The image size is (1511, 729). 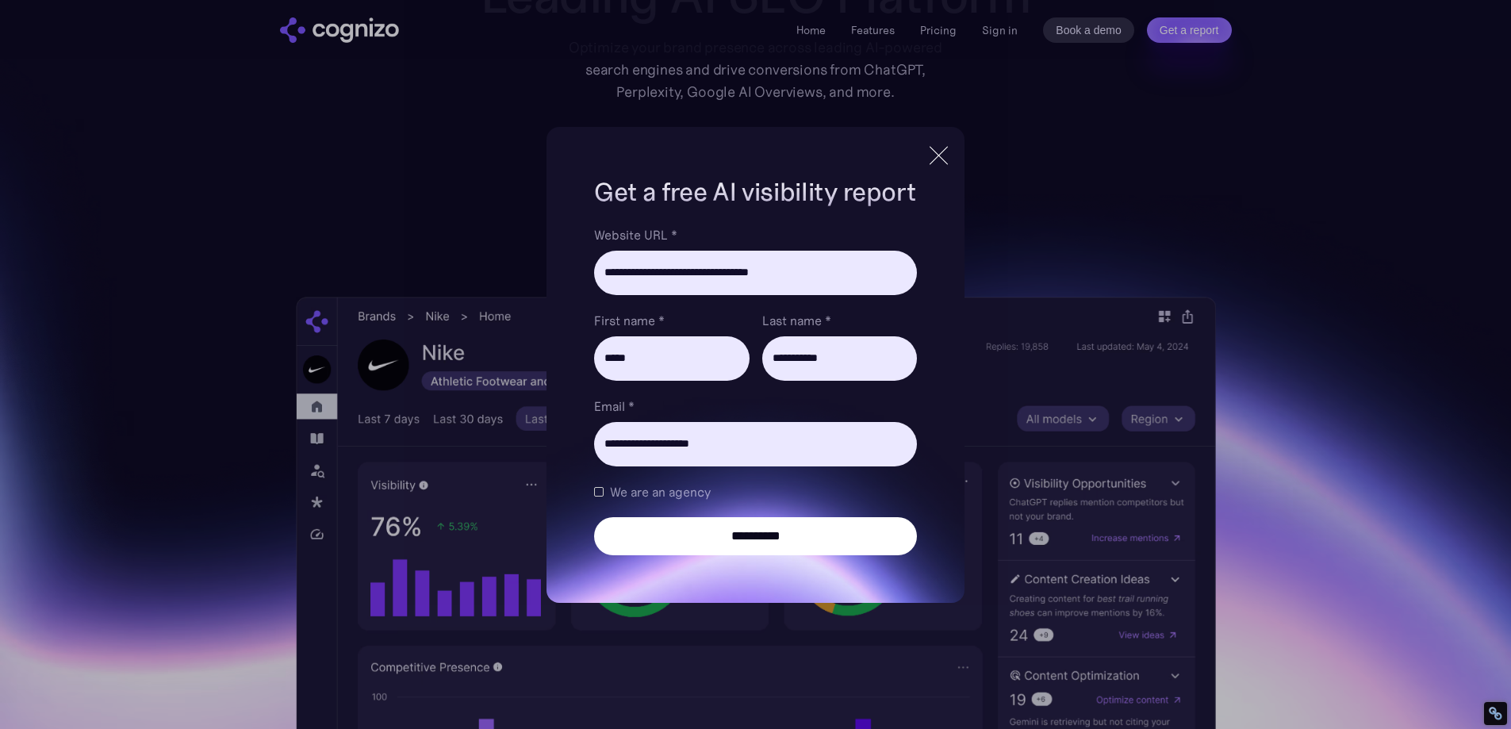 What do you see at coordinates (839, 320) in the screenshot?
I see `label: Last name *` at bounding box center [839, 320].